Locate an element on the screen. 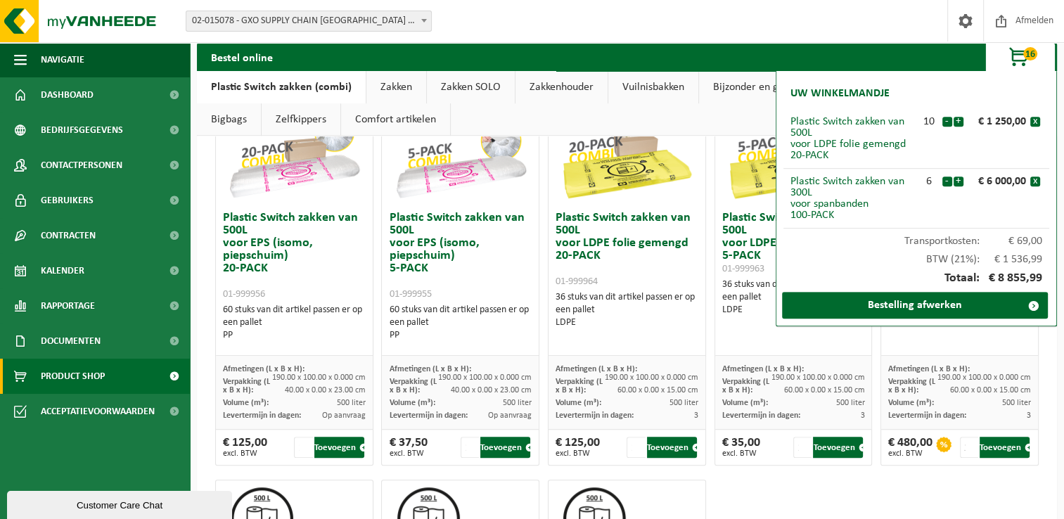 This screenshot has width=1064, height=519. span: 01-999955 is located at coordinates (410, 294).